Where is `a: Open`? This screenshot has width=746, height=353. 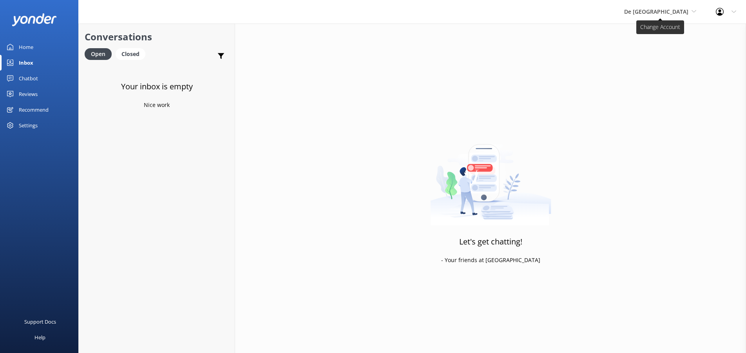 a: Open is located at coordinates (100, 54).